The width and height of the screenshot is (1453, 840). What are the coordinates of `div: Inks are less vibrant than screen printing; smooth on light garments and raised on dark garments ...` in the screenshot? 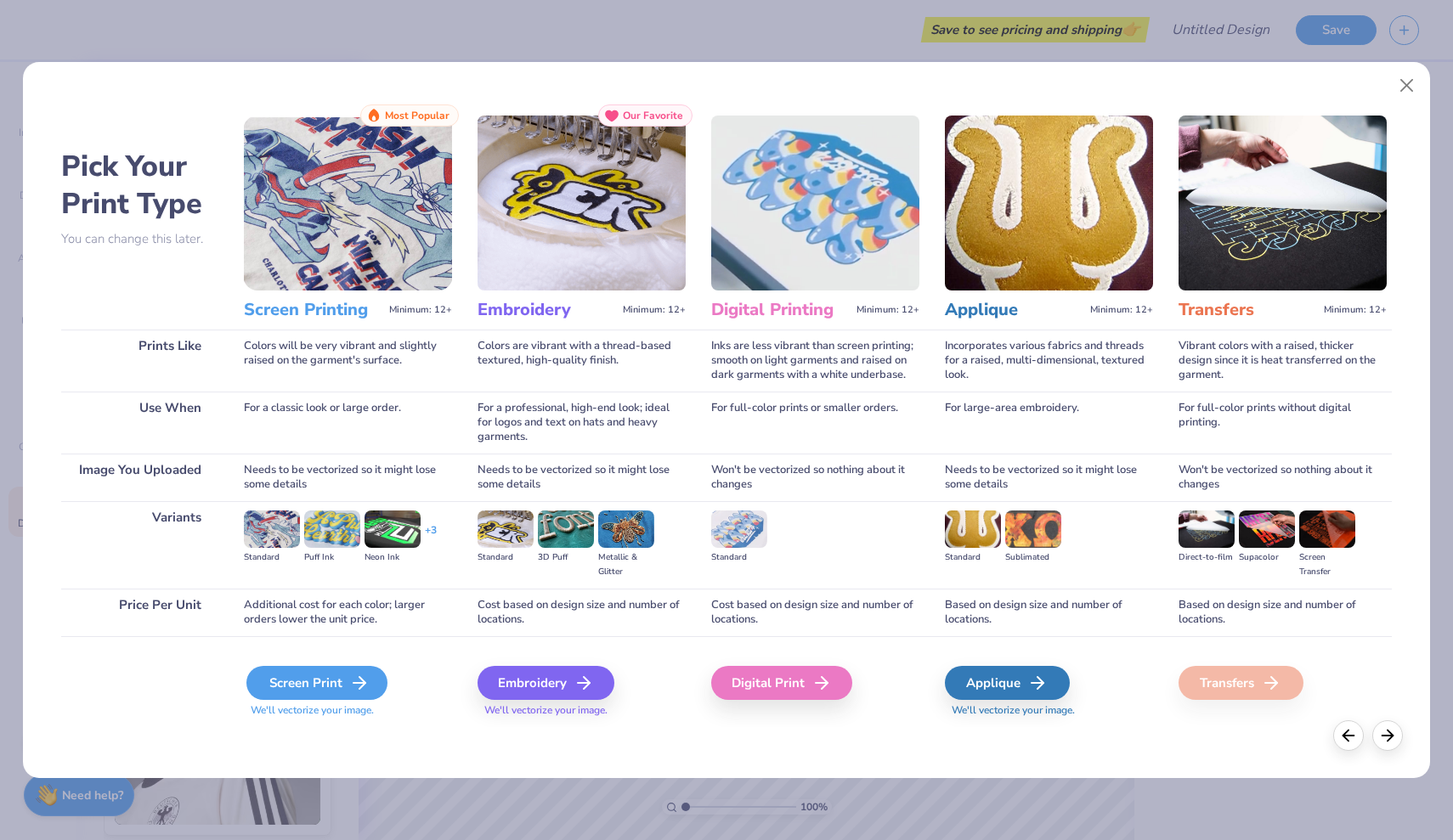 It's located at (815, 360).